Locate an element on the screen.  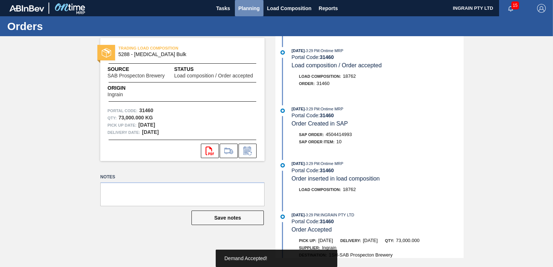
span: 5288 - Dextrose Bulk is located at coordinates (184, 54).